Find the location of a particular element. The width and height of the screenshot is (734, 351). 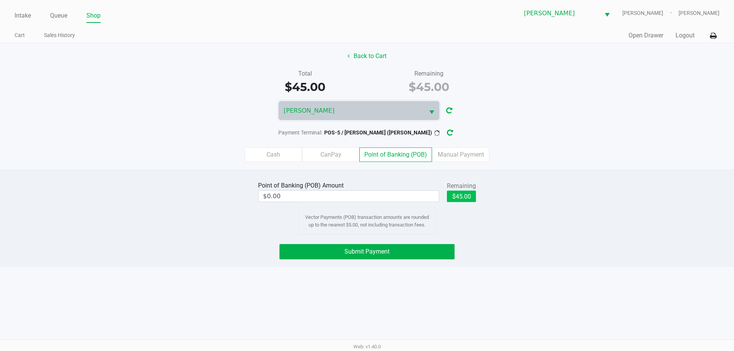

button: Back to Cart is located at coordinates (367, 56).